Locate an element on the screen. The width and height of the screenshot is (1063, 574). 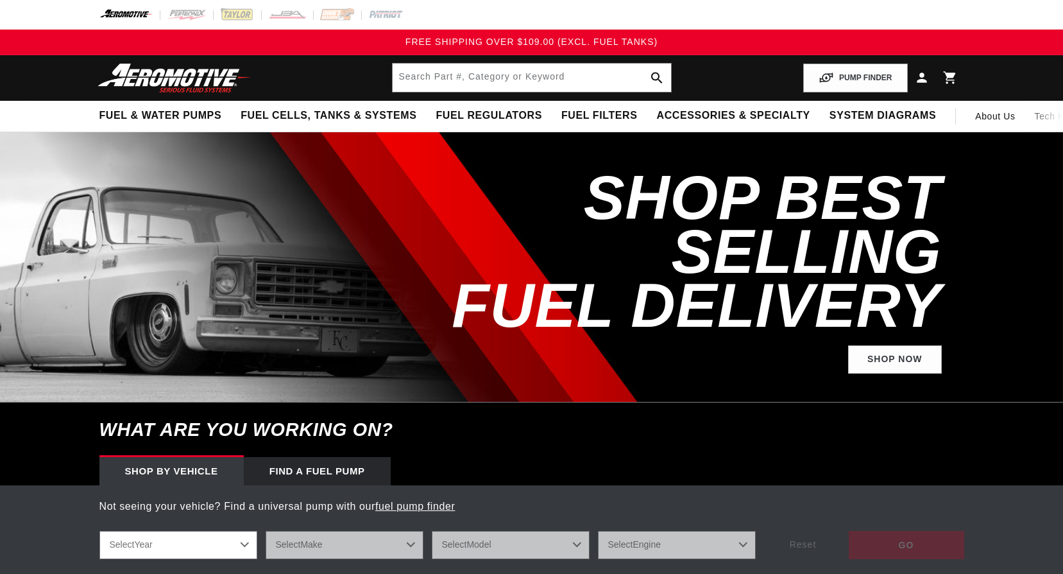
span: About Us is located at coordinates (995, 116).